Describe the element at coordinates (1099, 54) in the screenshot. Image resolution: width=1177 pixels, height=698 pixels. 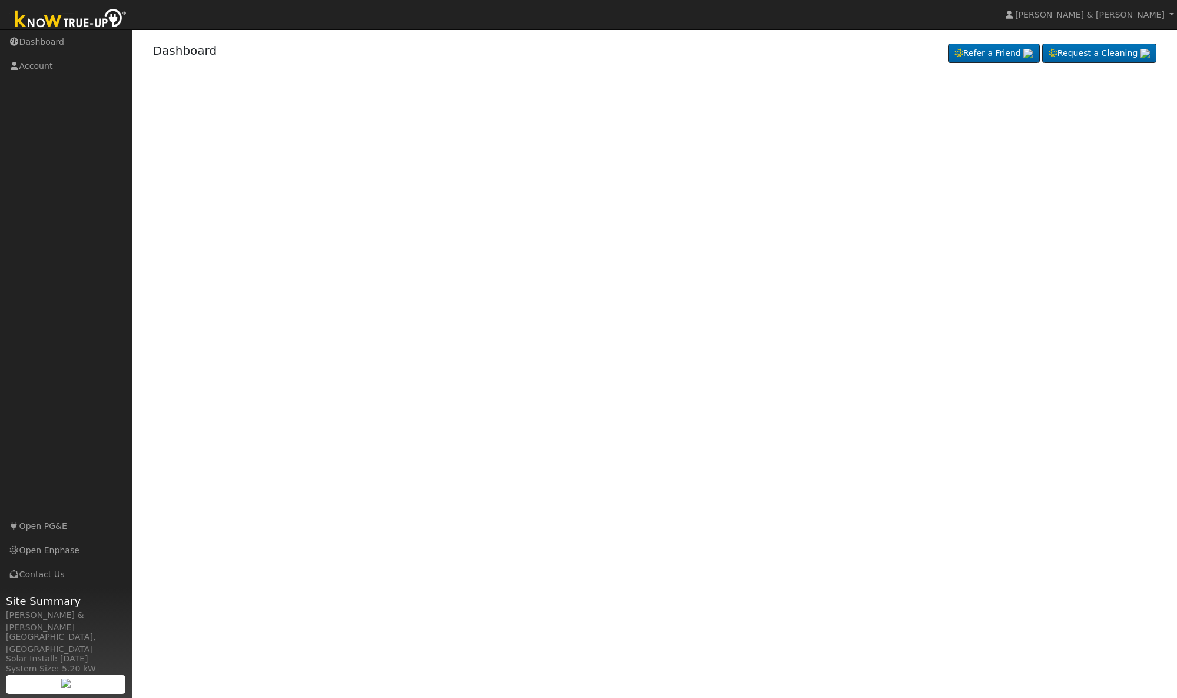
I see `a: Request a Cleaning` at that location.